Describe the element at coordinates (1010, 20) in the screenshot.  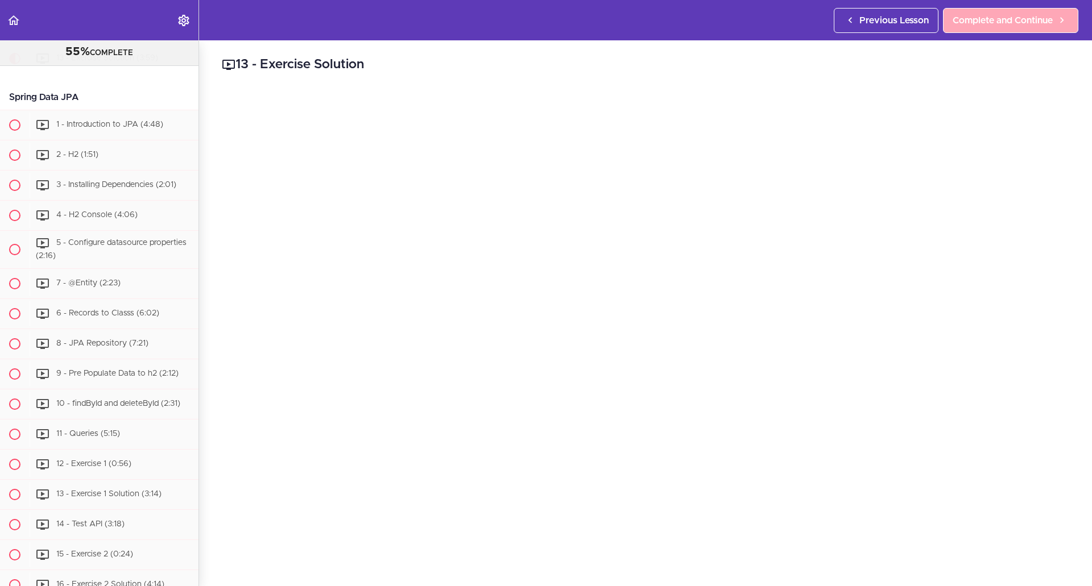
I see `a: Complete and Continue` at that location.